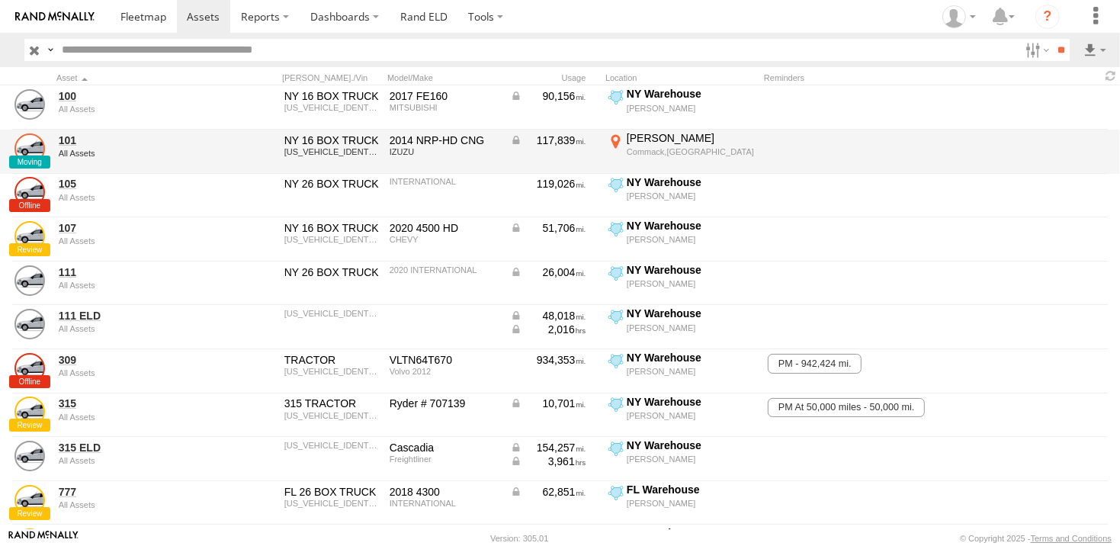  What do you see at coordinates (133, 140) in the screenshot?
I see `a: 101` at bounding box center [133, 140].